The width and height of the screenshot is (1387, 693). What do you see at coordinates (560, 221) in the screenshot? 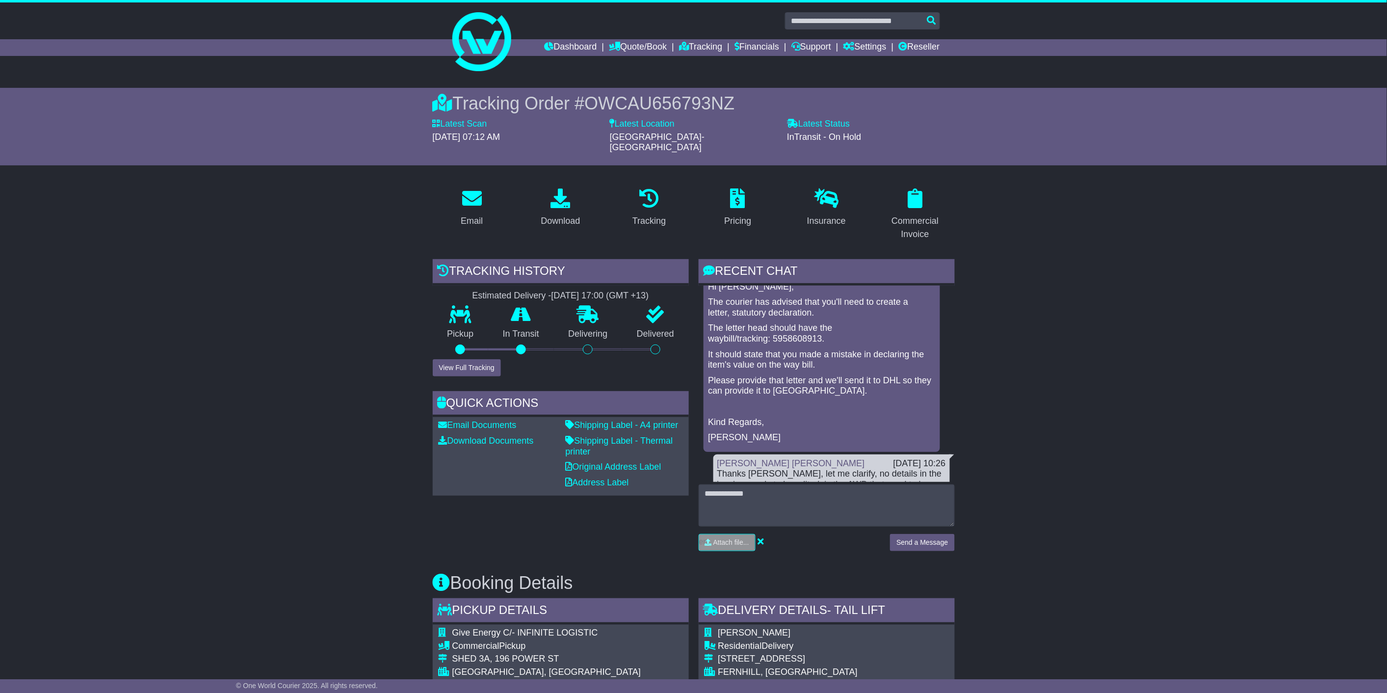
I see `div: Download` at bounding box center [560, 221].